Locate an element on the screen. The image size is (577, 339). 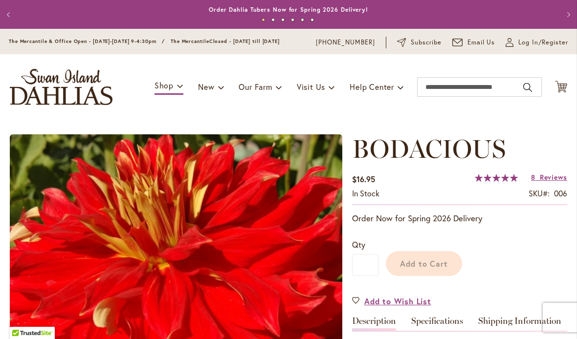
span: Shop is located at coordinates (164, 85).